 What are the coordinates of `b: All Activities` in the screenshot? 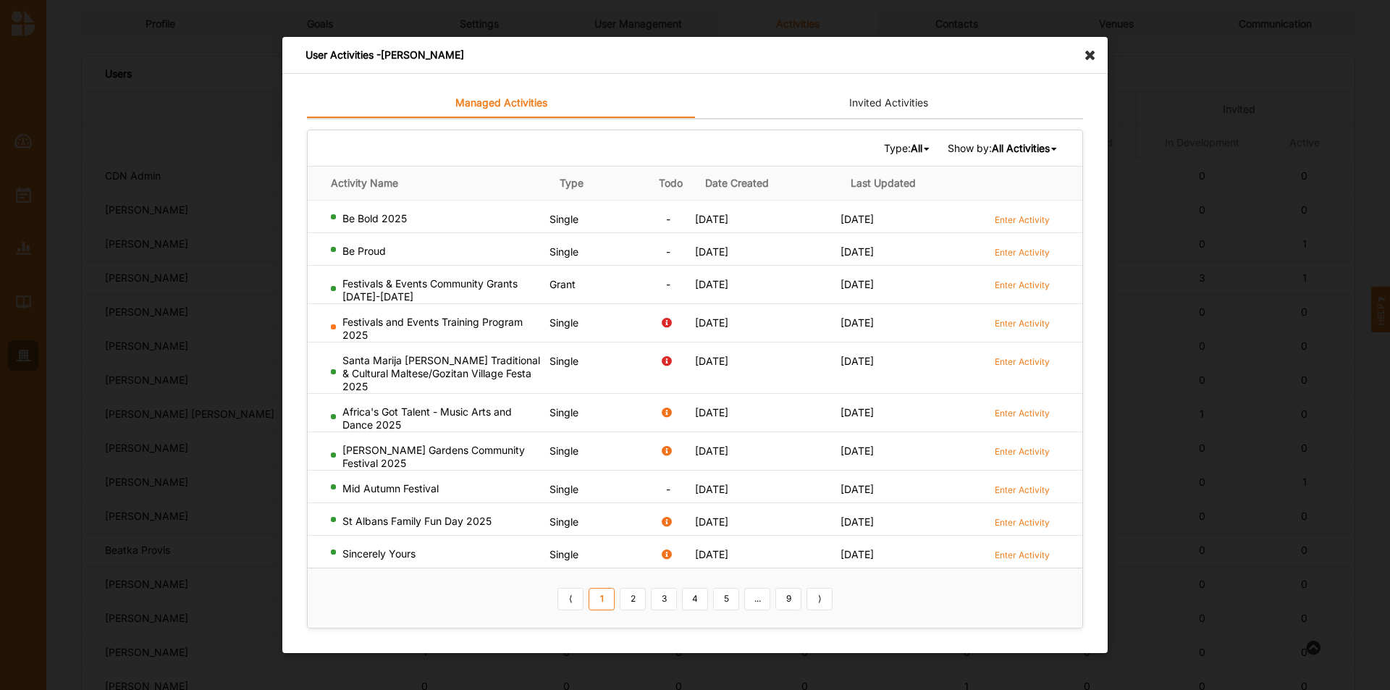 It's located at (1021, 148).